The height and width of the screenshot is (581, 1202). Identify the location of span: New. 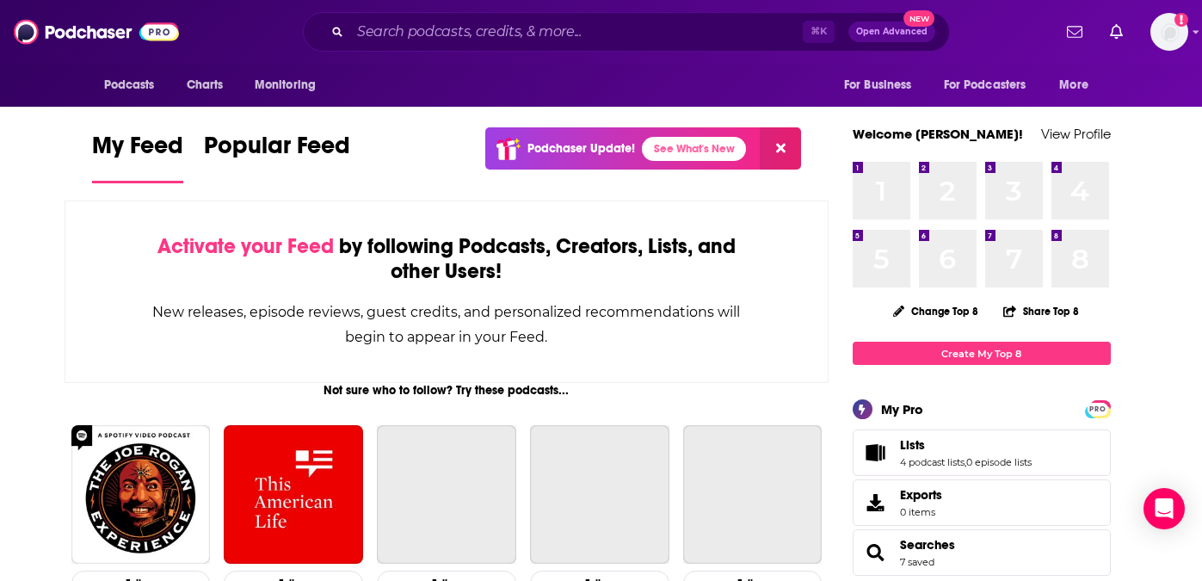
(919, 18).